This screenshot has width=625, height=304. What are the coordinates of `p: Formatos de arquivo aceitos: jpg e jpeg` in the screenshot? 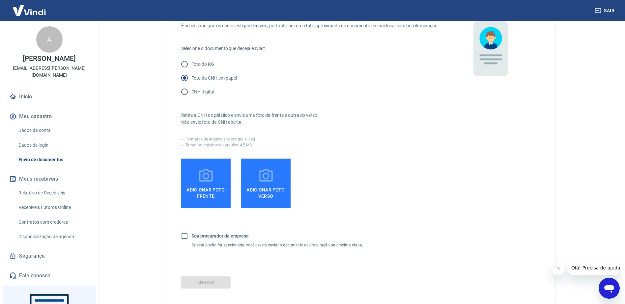 It's located at (220, 139).